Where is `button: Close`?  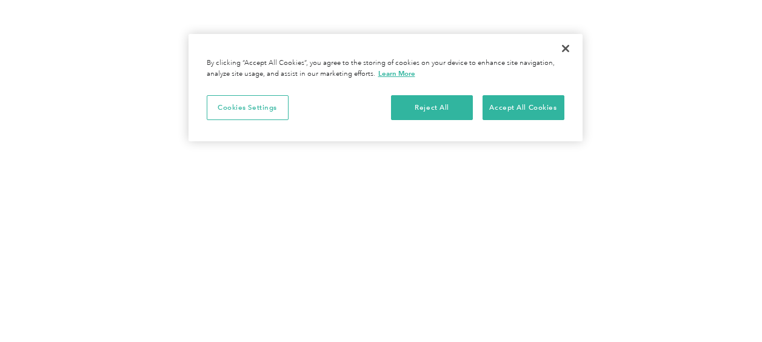 button: Close is located at coordinates (566, 49).